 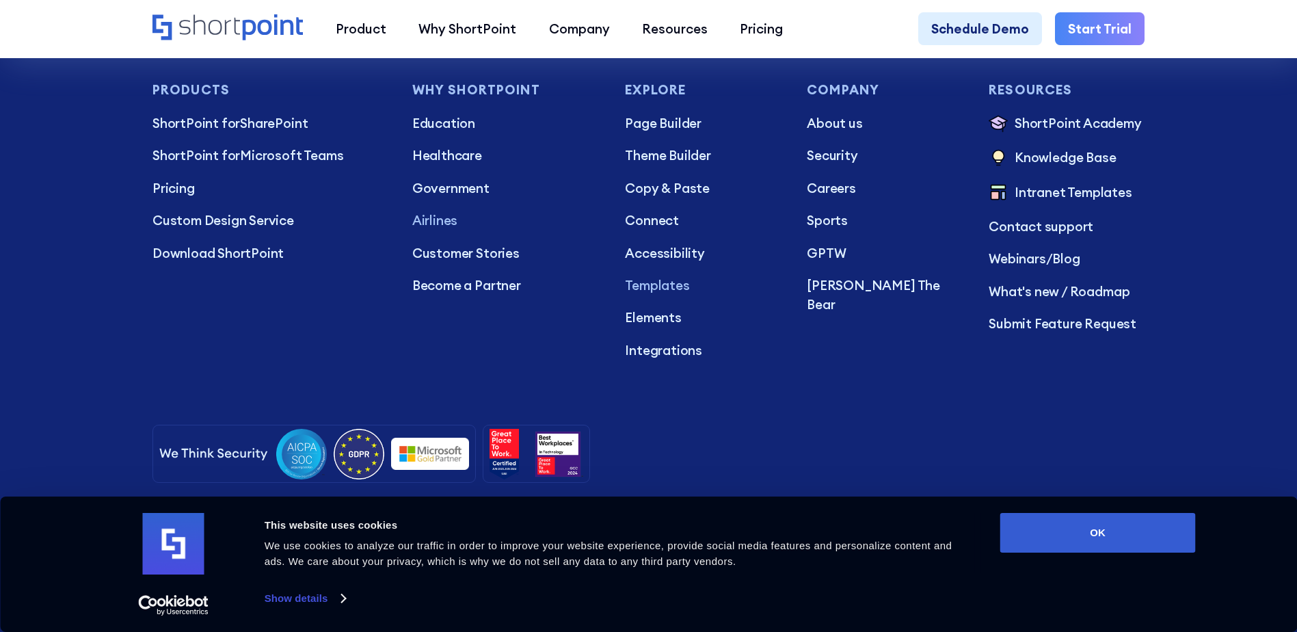 I want to click on a: Knowledge Base, so click(x=1067, y=158).